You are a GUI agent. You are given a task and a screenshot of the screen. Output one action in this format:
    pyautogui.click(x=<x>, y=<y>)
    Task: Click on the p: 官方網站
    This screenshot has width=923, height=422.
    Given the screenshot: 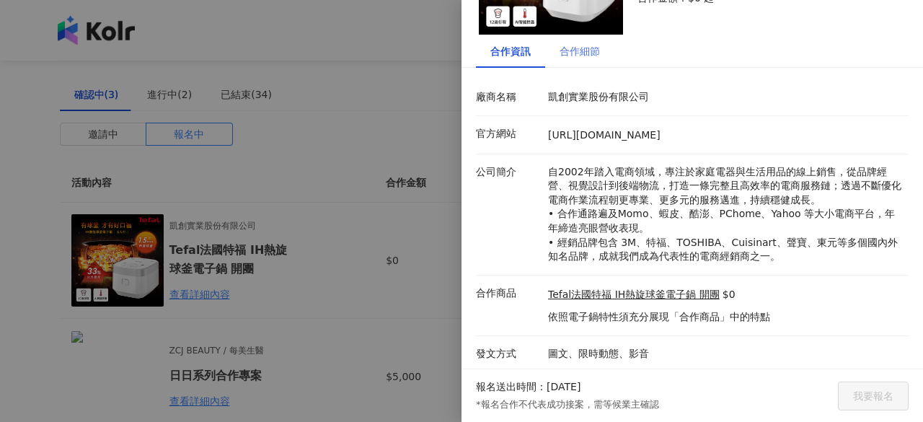 What is the action you would take?
    pyautogui.click(x=508, y=134)
    